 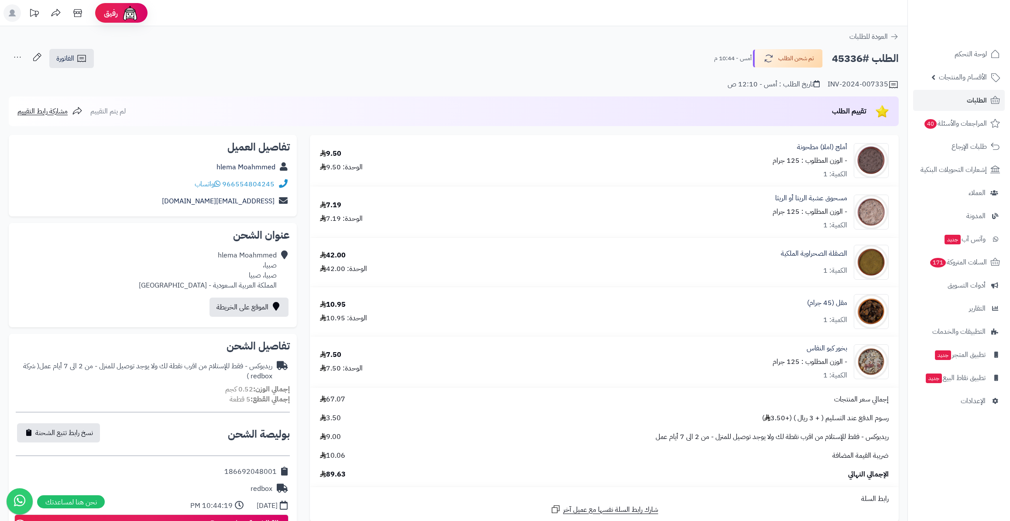 I want to click on a: العودة للطلبات, so click(x=874, y=37).